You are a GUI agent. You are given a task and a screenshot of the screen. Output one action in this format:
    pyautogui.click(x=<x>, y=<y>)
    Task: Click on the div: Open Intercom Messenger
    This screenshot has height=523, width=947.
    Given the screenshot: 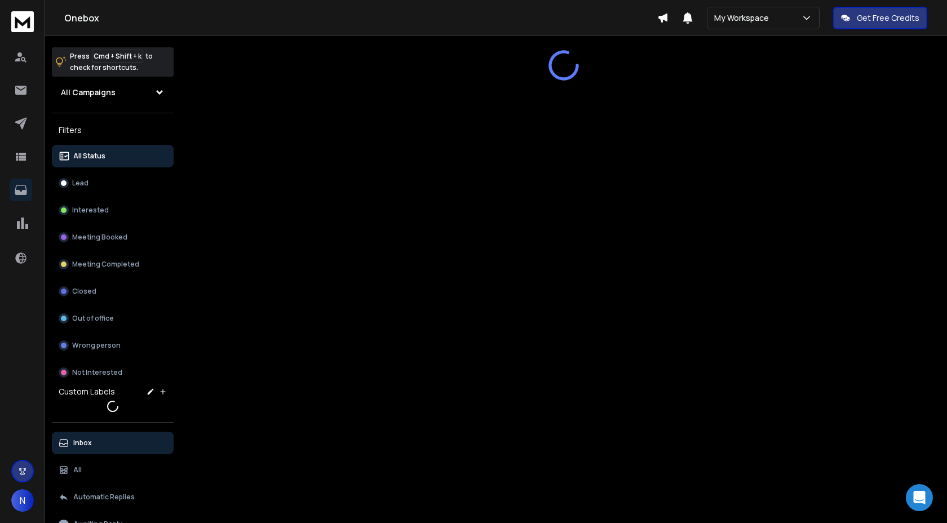 What is the action you would take?
    pyautogui.click(x=919, y=498)
    